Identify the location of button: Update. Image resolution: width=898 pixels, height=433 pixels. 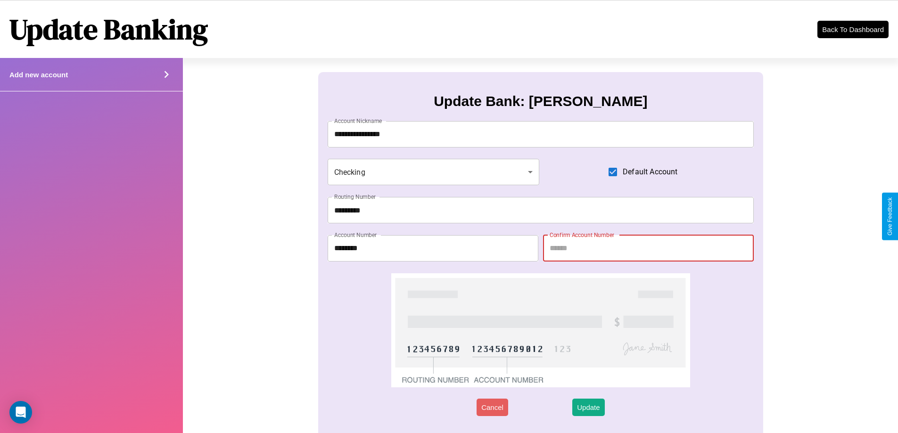
(588, 407).